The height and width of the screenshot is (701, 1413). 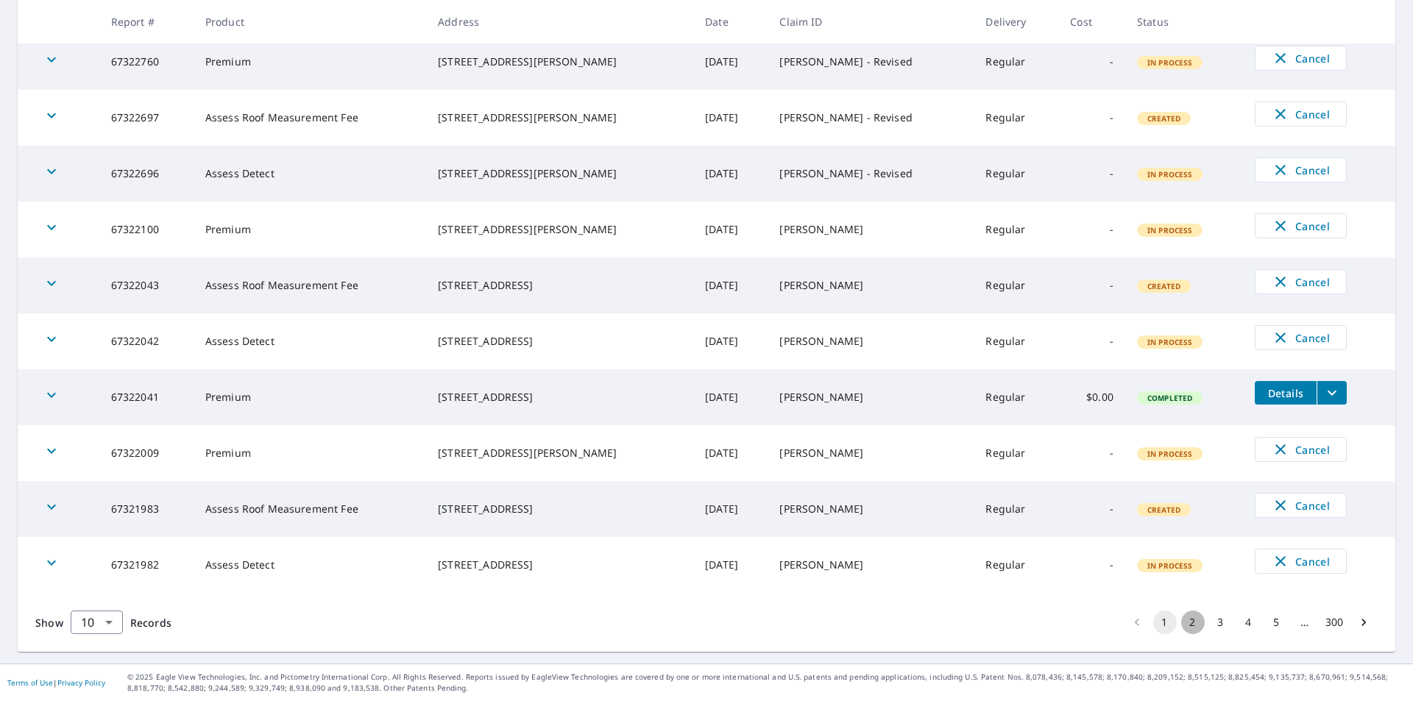 What do you see at coordinates (146, 62) in the screenshot?
I see `td: 67322760` at bounding box center [146, 62].